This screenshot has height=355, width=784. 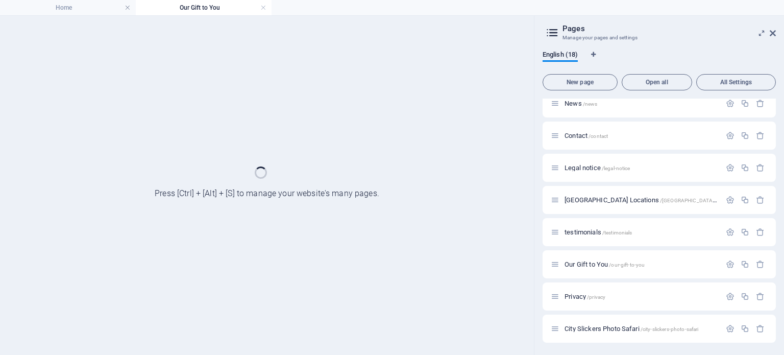 What do you see at coordinates (627, 265) in the screenshot?
I see `span: /our-gift-to-you` at bounding box center [627, 265].